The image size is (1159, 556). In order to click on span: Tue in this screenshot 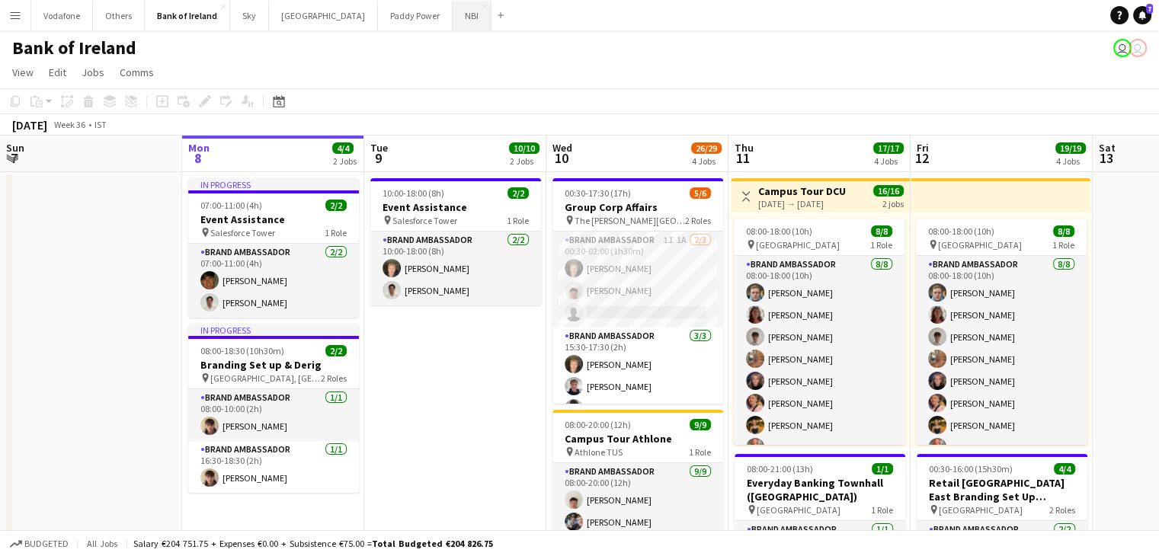, I will do `click(379, 148)`.